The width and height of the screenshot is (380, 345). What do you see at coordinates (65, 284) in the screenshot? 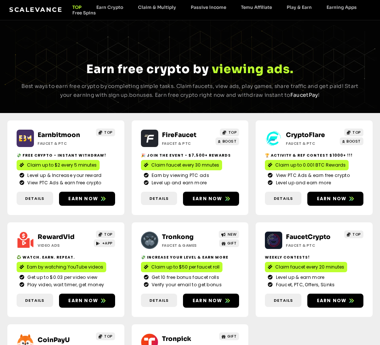
I see `span: Play video, wait timer, get money` at bounding box center [65, 284].